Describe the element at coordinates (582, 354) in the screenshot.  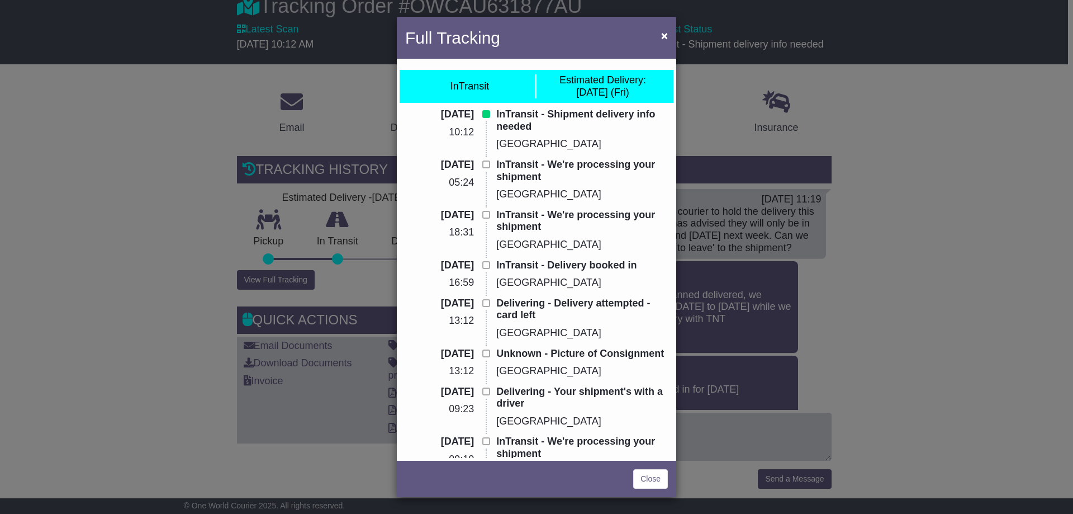
I see `p: Unknown - Picture of Consignment` at that location.